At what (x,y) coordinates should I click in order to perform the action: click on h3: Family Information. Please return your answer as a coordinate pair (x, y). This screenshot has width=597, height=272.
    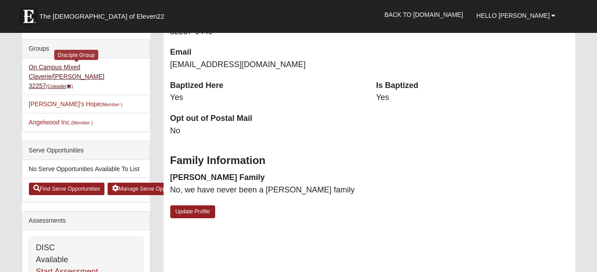
    Looking at the image, I should click on (369, 161).